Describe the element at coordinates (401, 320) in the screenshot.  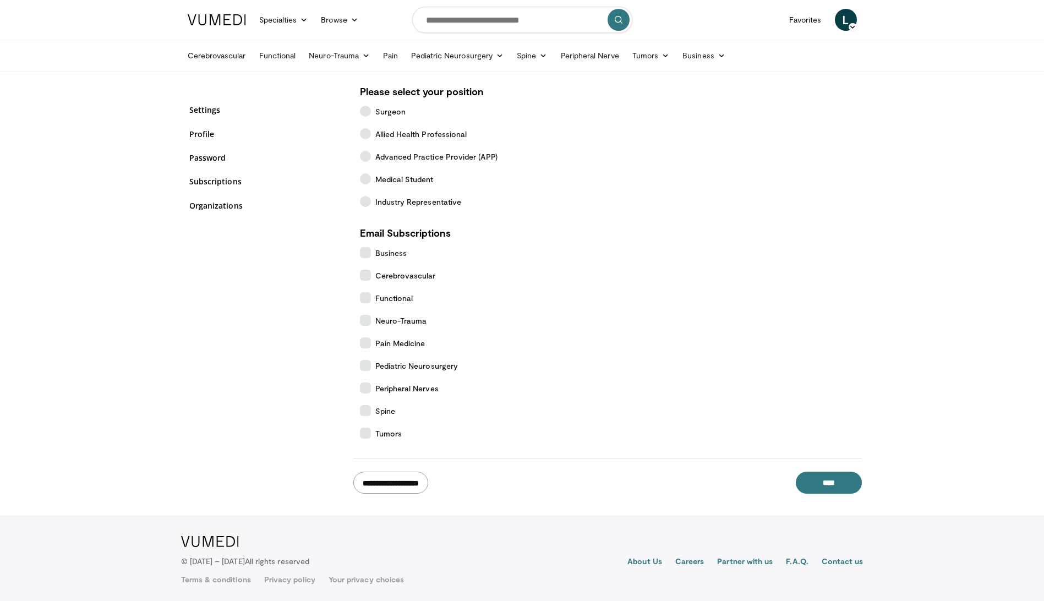
I see `span: Neuro-Trauma` at that location.